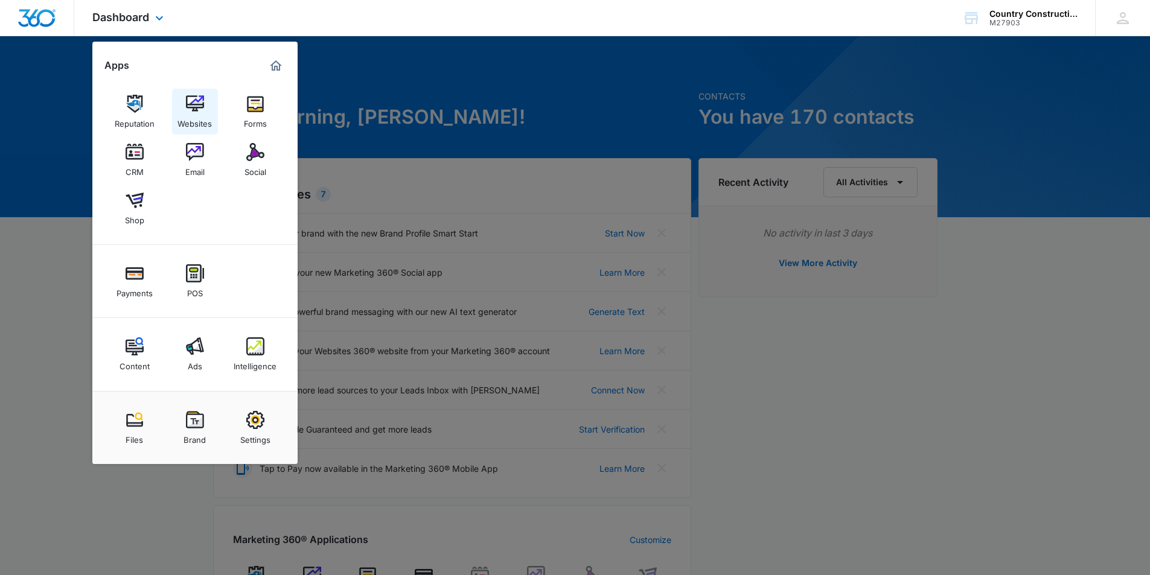 The image size is (1150, 575). I want to click on div: Forms, so click(255, 121).